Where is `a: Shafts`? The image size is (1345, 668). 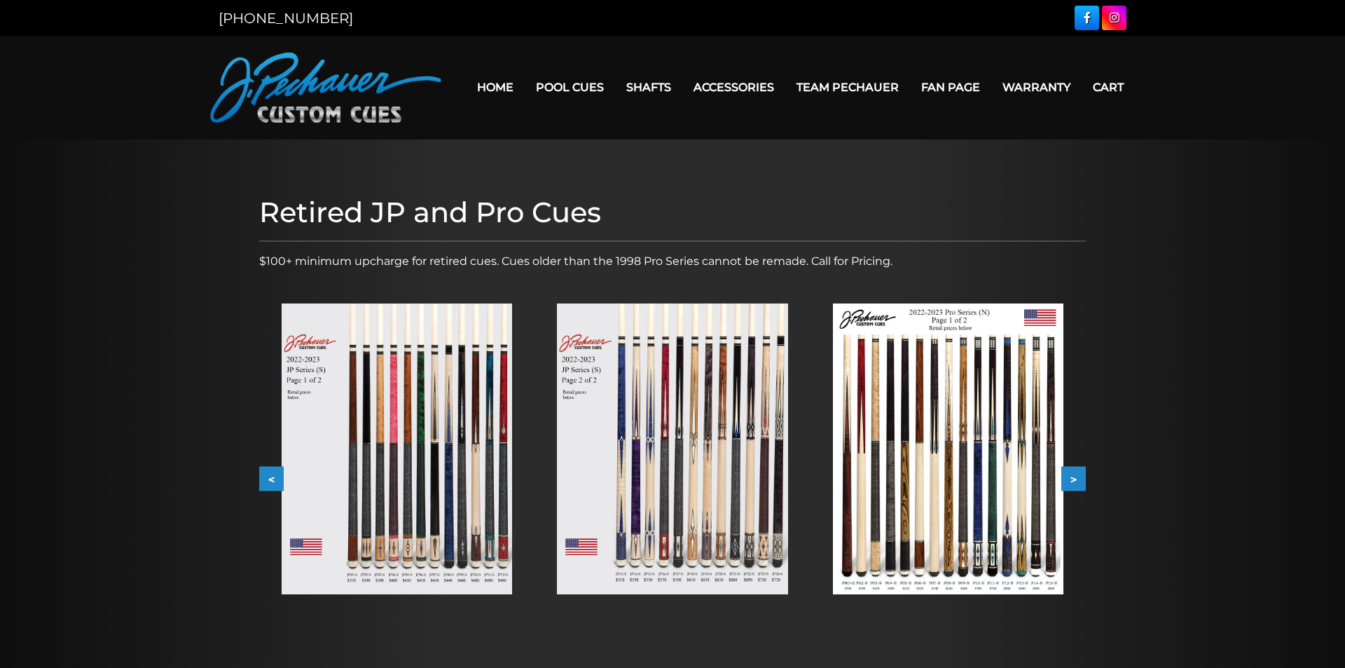
a: Shafts is located at coordinates (649, 87).